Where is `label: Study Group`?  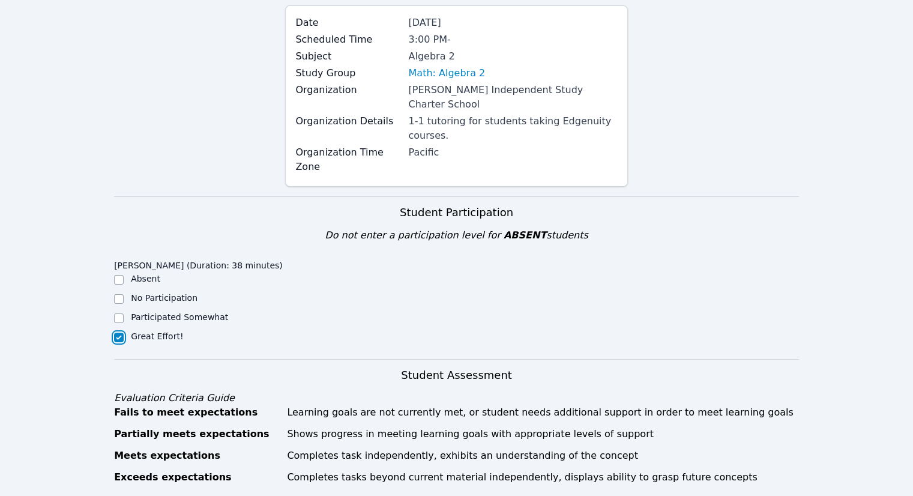 label: Study Group is located at coordinates (348, 73).